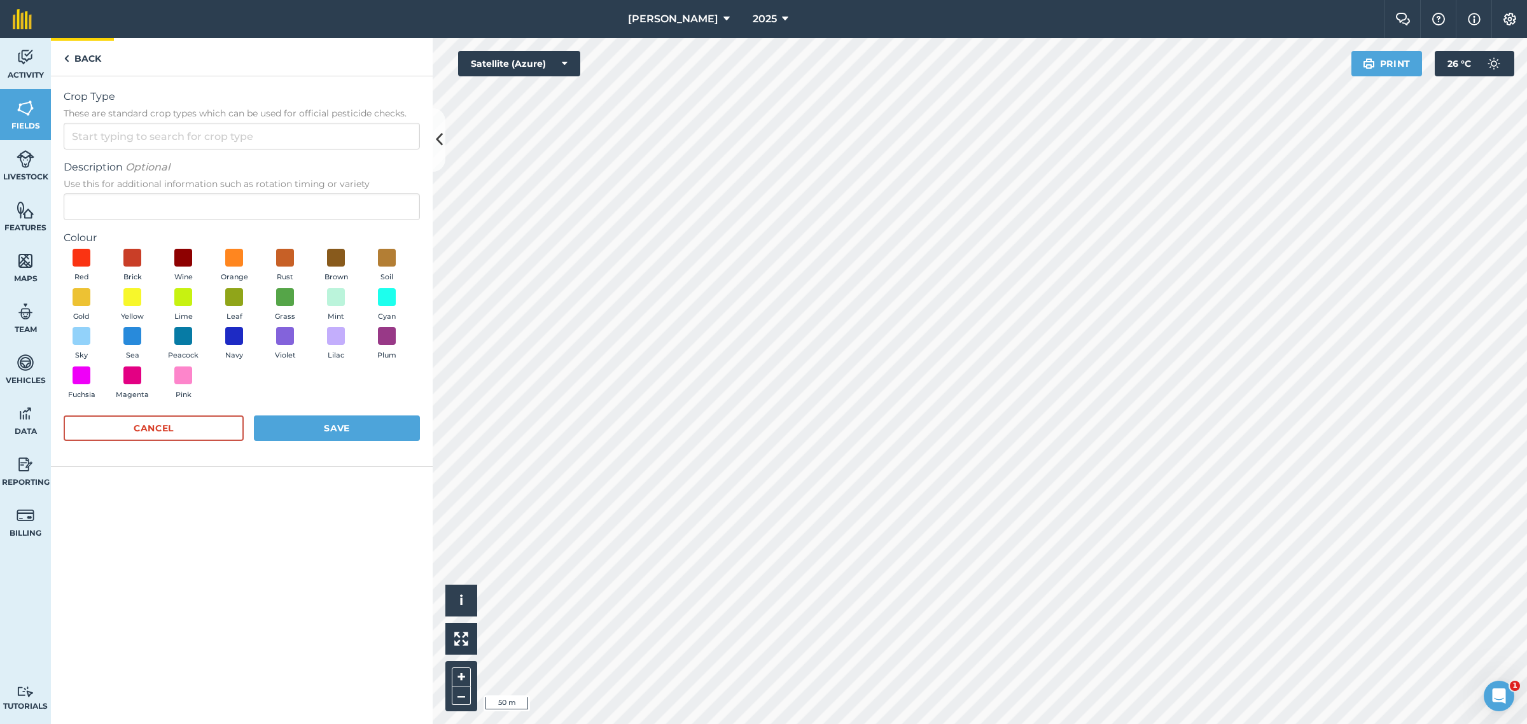 The width and height of the screenshot is (1527, 724). What do you see at coordinates (461, 600) in the screenshot?
I see `span: i` at bounding box center [461, 600].